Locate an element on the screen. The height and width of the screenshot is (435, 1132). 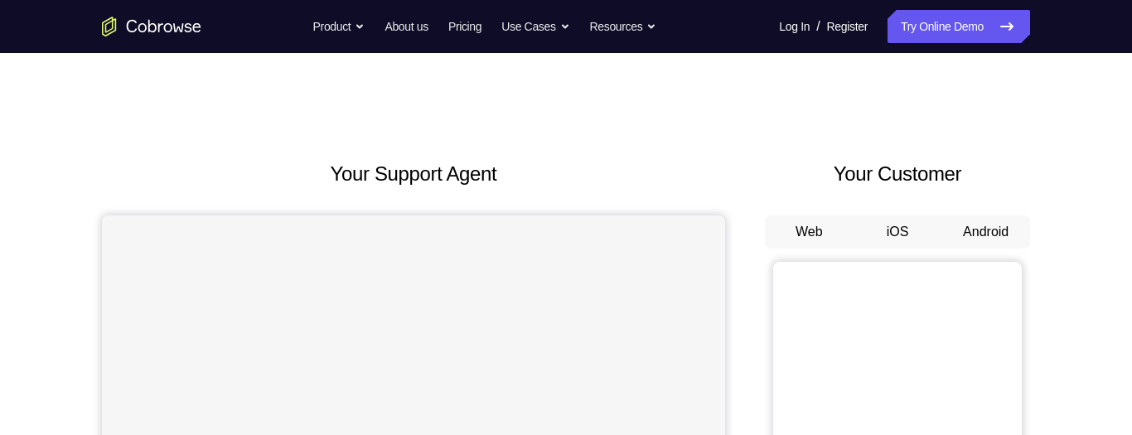
a: About us is located at coordinates (406, 27).